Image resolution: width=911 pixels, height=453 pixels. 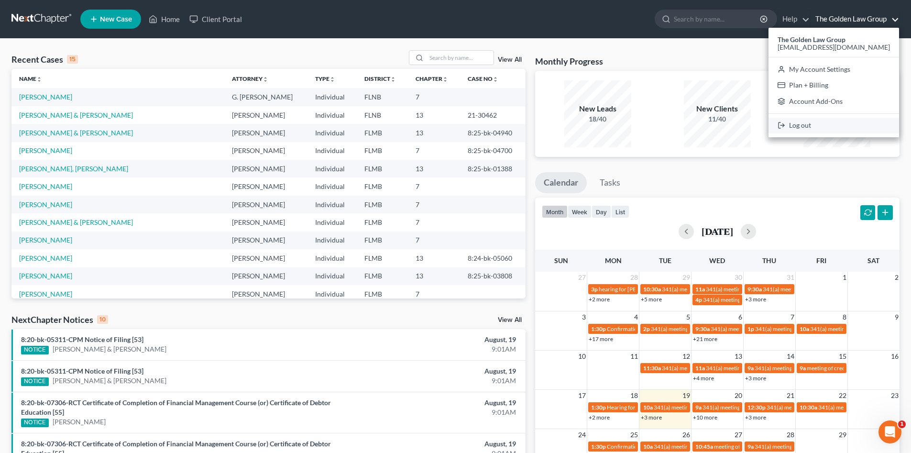 What do you see at coordinates (740, 317) in the screenshot?
I see `span: 6` at bounding box center [740, 317].